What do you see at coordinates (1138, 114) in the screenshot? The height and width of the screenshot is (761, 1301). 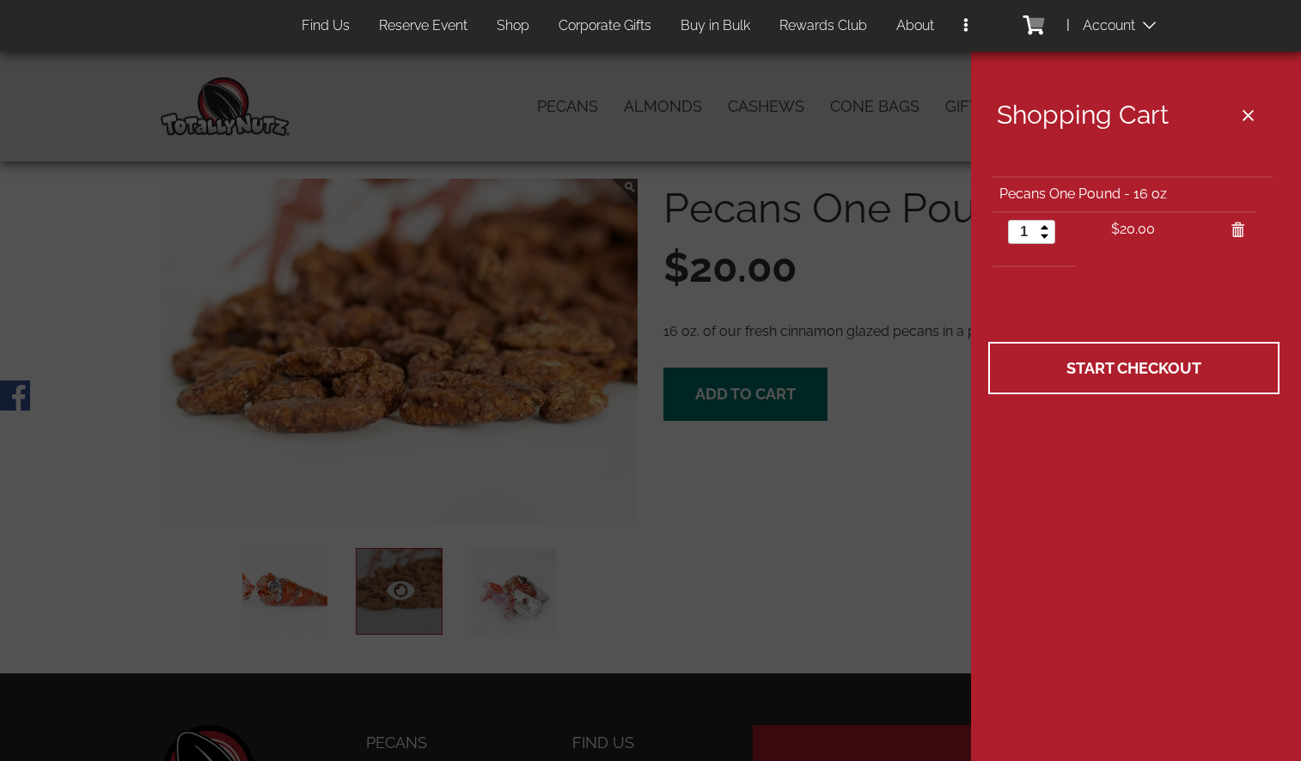 I see `h2: Shopping Cart` at bounding box center [1138, 114].